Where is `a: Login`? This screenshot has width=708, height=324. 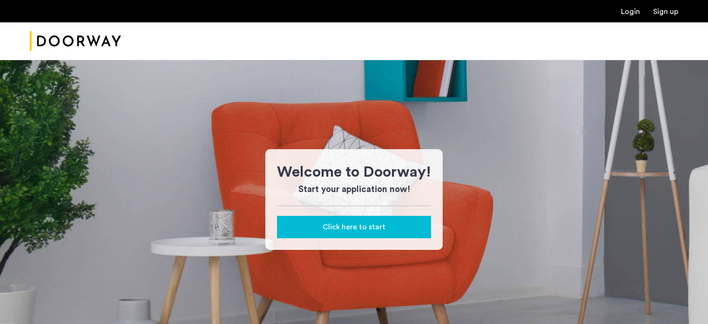
a: Login is located at coordinates (630, 12).